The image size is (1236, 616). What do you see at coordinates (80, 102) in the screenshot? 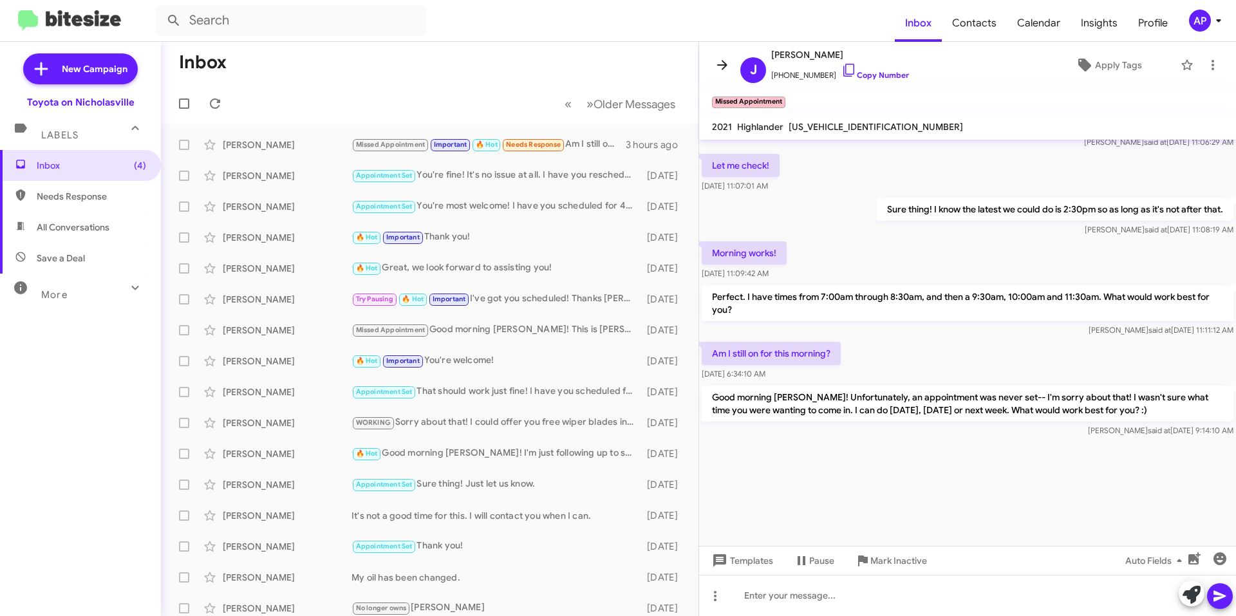
I see `div: Toyota on Nicholasville` at bounding box center [80, 102].